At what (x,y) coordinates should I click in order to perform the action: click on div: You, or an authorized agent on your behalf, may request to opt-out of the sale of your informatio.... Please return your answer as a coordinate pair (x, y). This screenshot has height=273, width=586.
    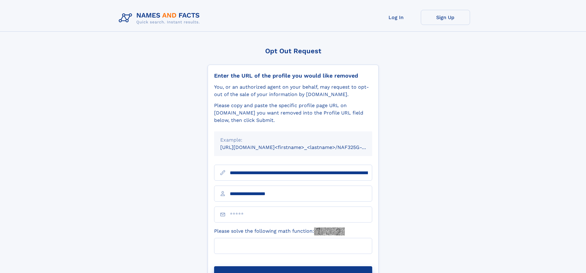
    Looking at the image, I should click on (293, 91).